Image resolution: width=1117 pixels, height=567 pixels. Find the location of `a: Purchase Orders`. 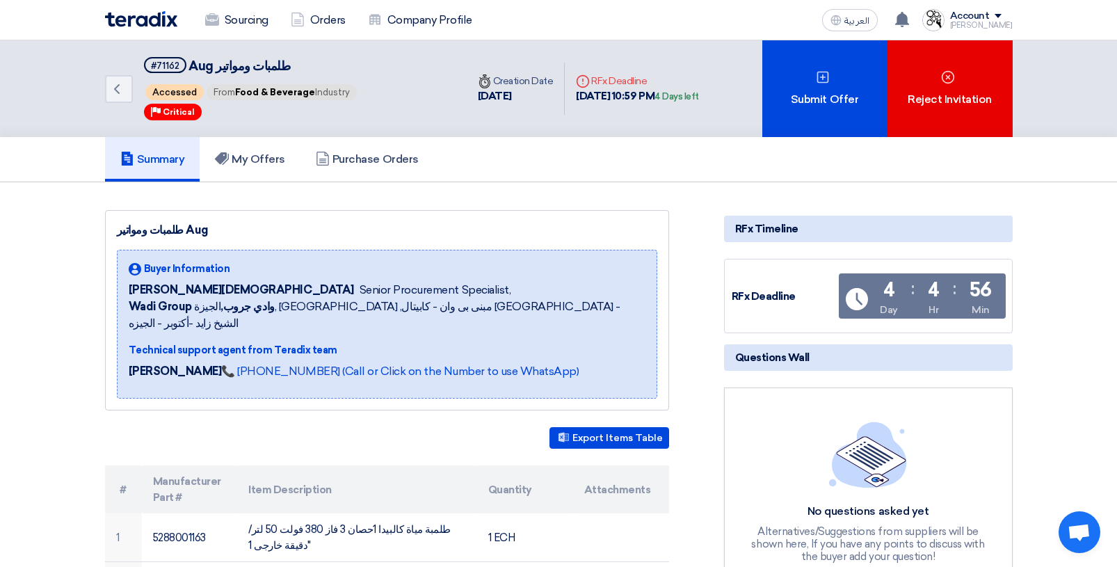

a: Purchase Orders is located at coordinates (367, 159).